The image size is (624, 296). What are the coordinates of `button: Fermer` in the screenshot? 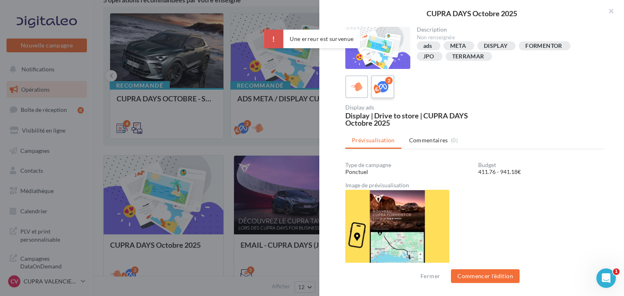 It's located at (430, 277).